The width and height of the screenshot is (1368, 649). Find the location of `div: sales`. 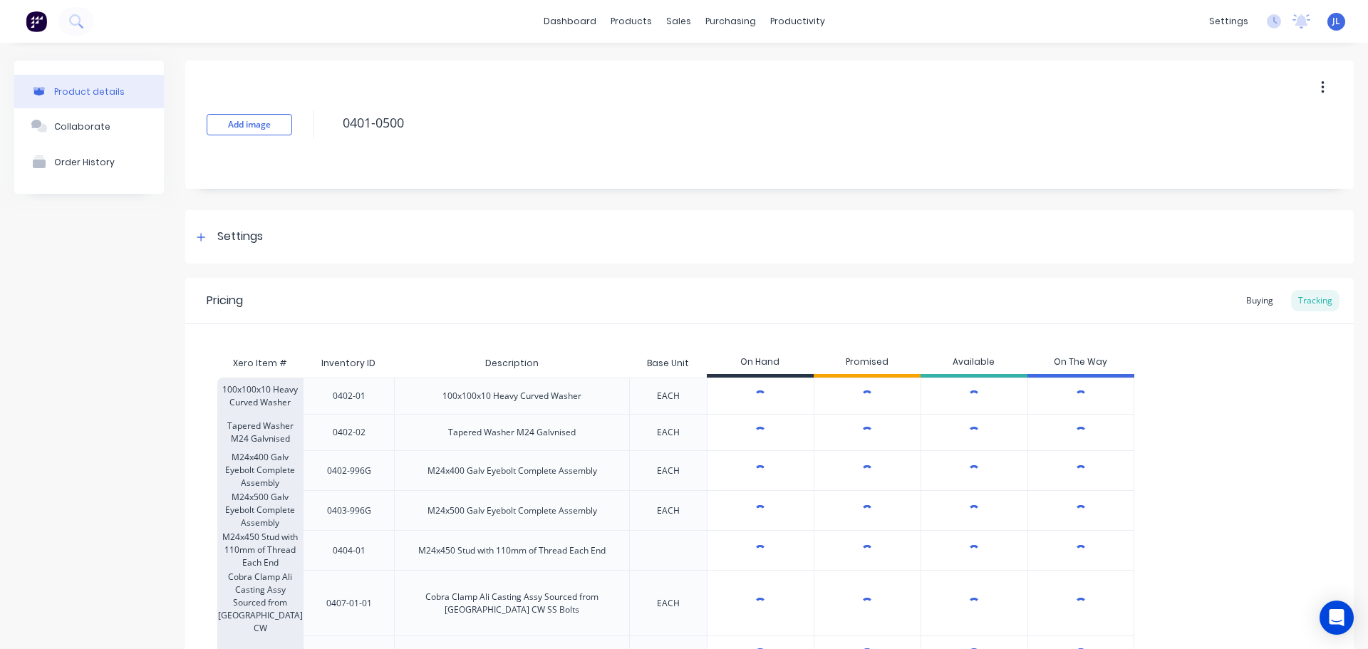

div: sales is located at coordinates (678, 21).